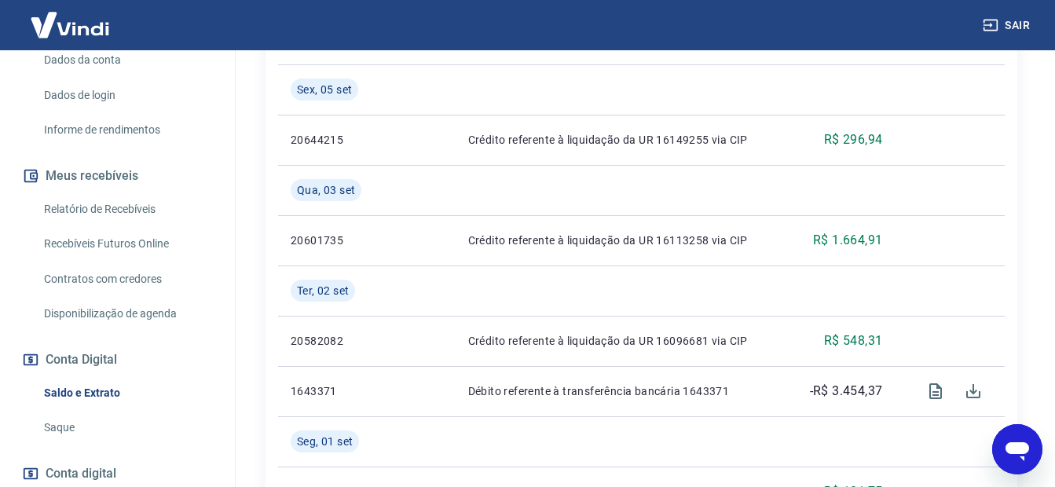 The image size is (1055, 487). I want to click on a: Contratos com credores, so click(127, 279).